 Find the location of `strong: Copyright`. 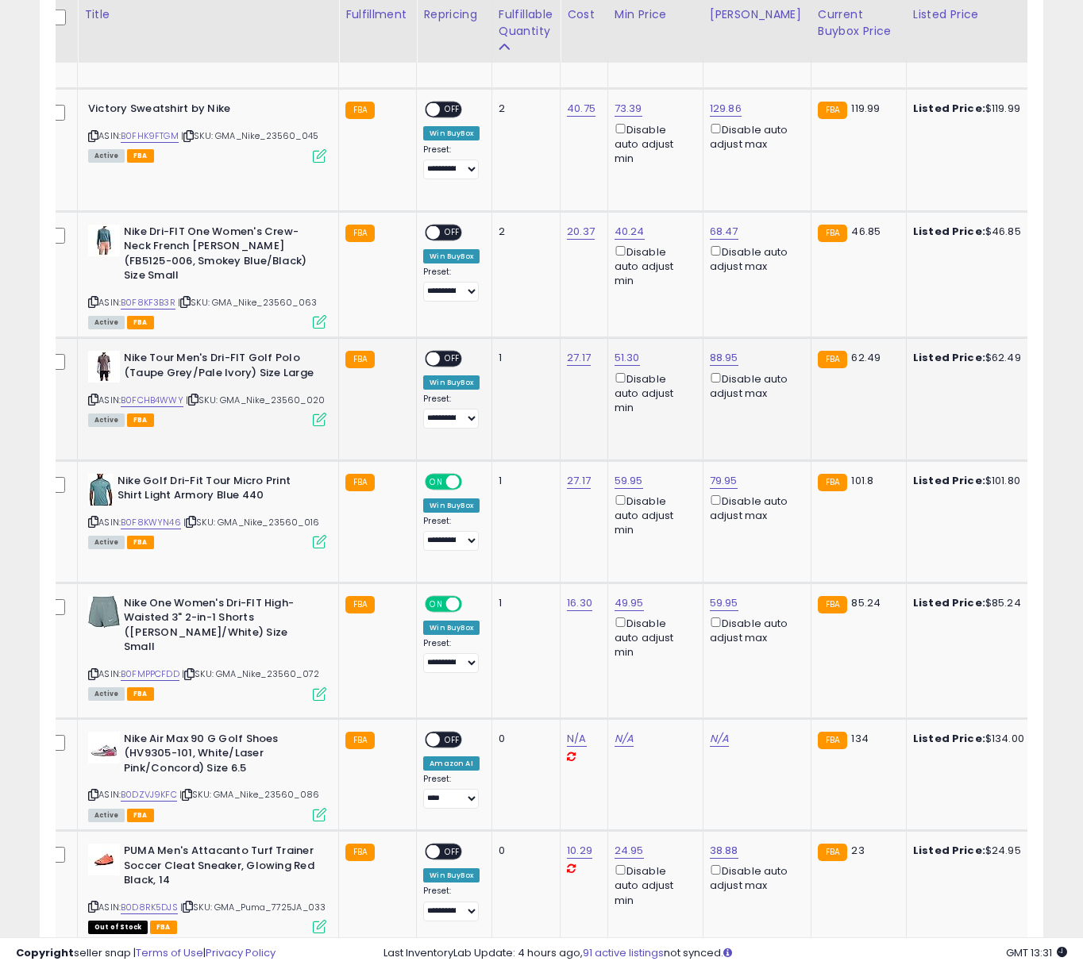

strong: Copyright is located at coordinates (44, 953).